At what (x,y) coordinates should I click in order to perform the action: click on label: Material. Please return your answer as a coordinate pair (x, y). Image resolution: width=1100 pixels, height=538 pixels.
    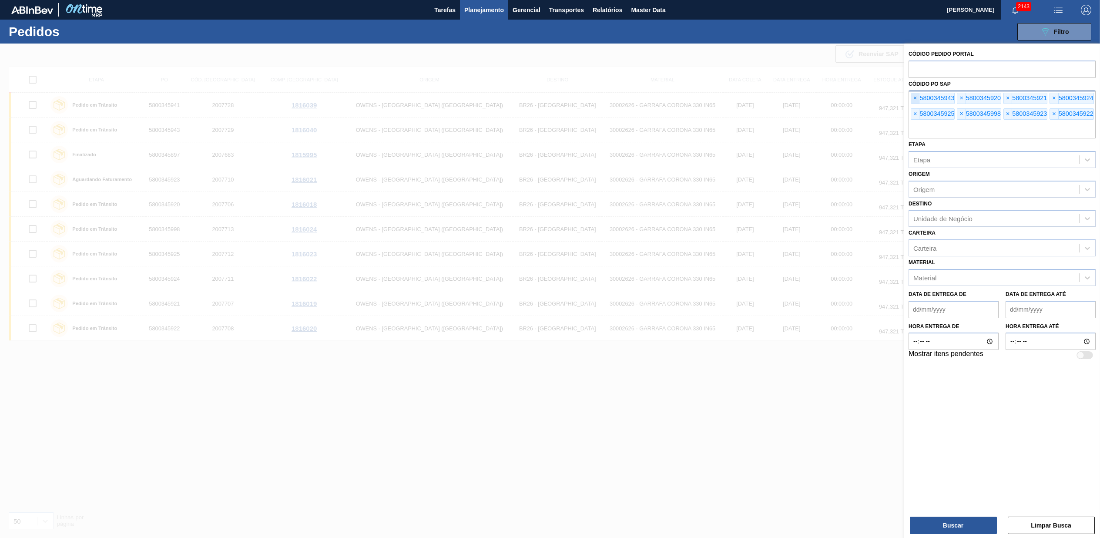
    Looking at the image, I should click on (921, 262).